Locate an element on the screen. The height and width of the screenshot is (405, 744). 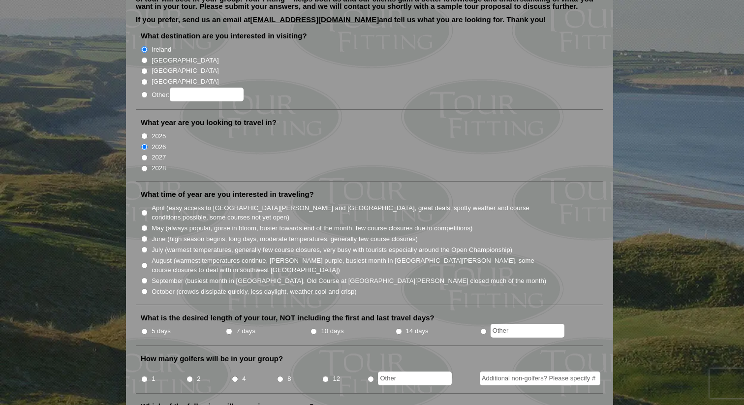
p: If you prefer, send us an email at and tell us what you are looking for. Thank you! is located at coordinates (369, 23).